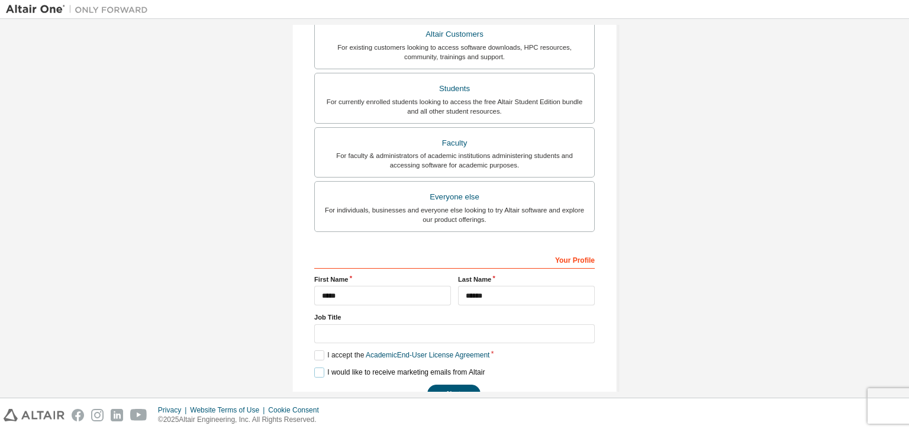  What do you see at coordinates (97, 415) in the screenshot?
I see `img: instagram.svg` at bounding box center [97, 415].